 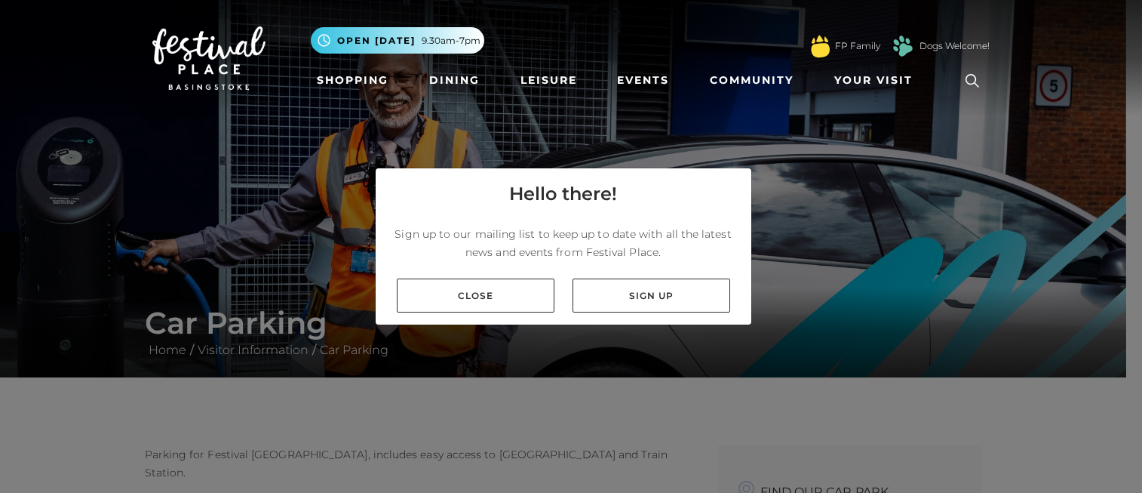 I want to click on a: Dogs Welcome!, so click(x=955, y=46).